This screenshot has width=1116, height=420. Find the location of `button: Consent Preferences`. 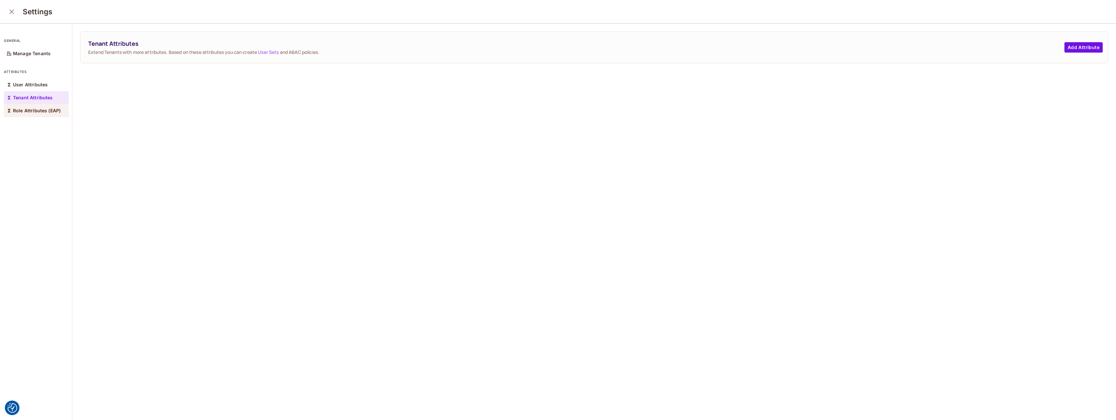

button: Consent Preferences is located at coordinates (12, 408).